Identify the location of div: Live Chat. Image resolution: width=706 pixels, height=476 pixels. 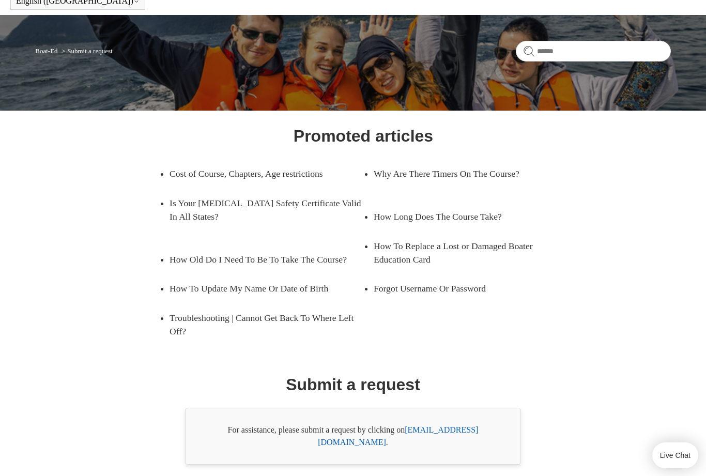
(675, 455).